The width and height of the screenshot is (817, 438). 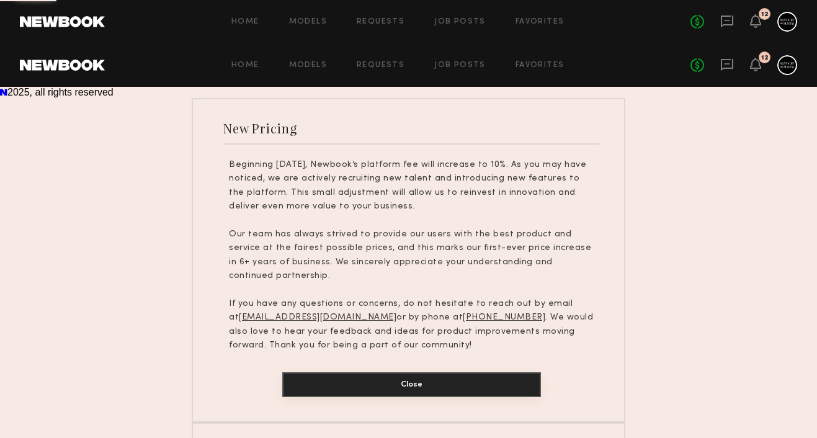 What do you see at coordinates (411, 325) in the screenshot?
I see `p: If you have any questions or concerns, do not hesitate to reach out by email at or by phone at . ...` at bounding box center [411, 325].